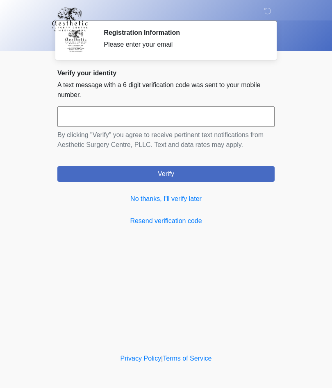 The image size is (332, 388). What do you see at coordinates (166, 90) in the screenshot?
I see `p: A text message with a 6 digit verification code was sent to your mobile number.` at bounding box center [166, 90].